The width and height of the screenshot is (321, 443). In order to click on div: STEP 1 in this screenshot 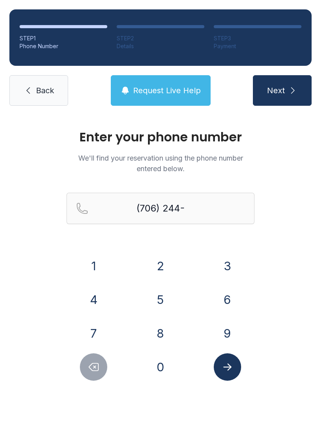, I will do `click(63, 38)`.